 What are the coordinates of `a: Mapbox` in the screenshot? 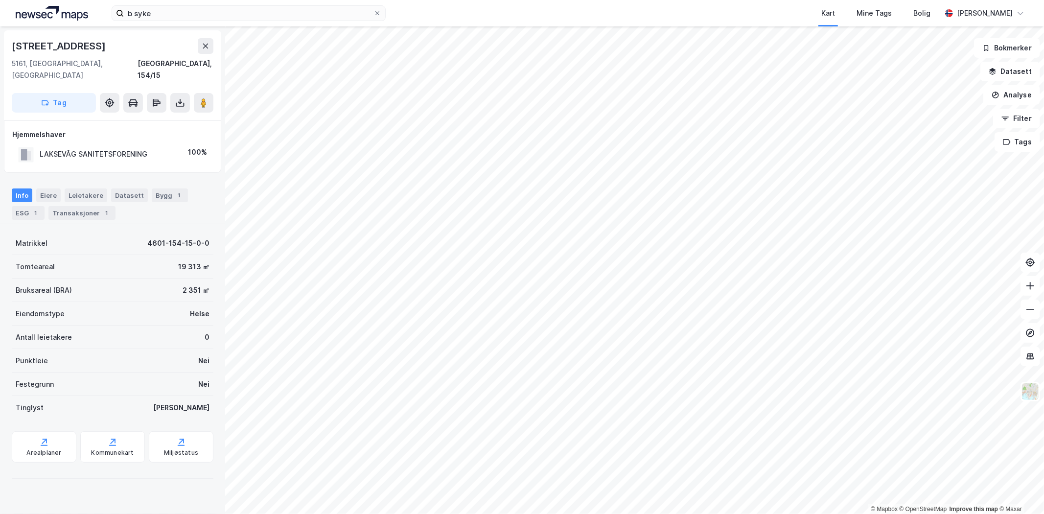 It's located at (884, 509).